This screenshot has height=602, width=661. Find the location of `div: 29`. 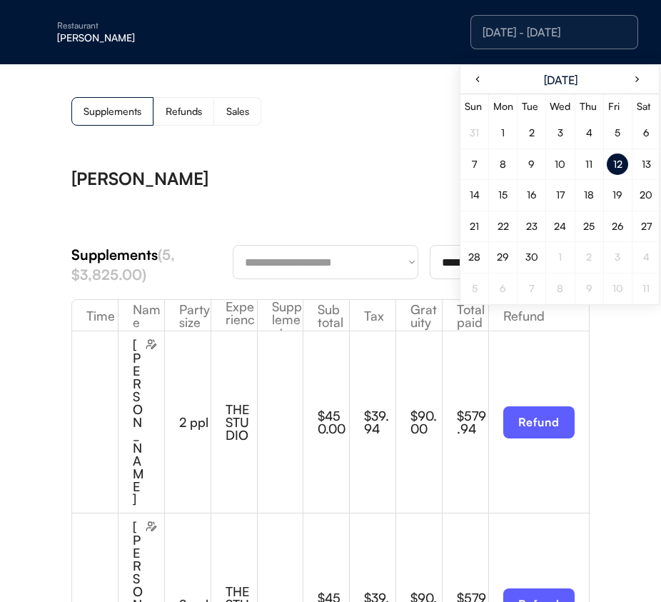

div: 29 is located at coordinates (503, 257).